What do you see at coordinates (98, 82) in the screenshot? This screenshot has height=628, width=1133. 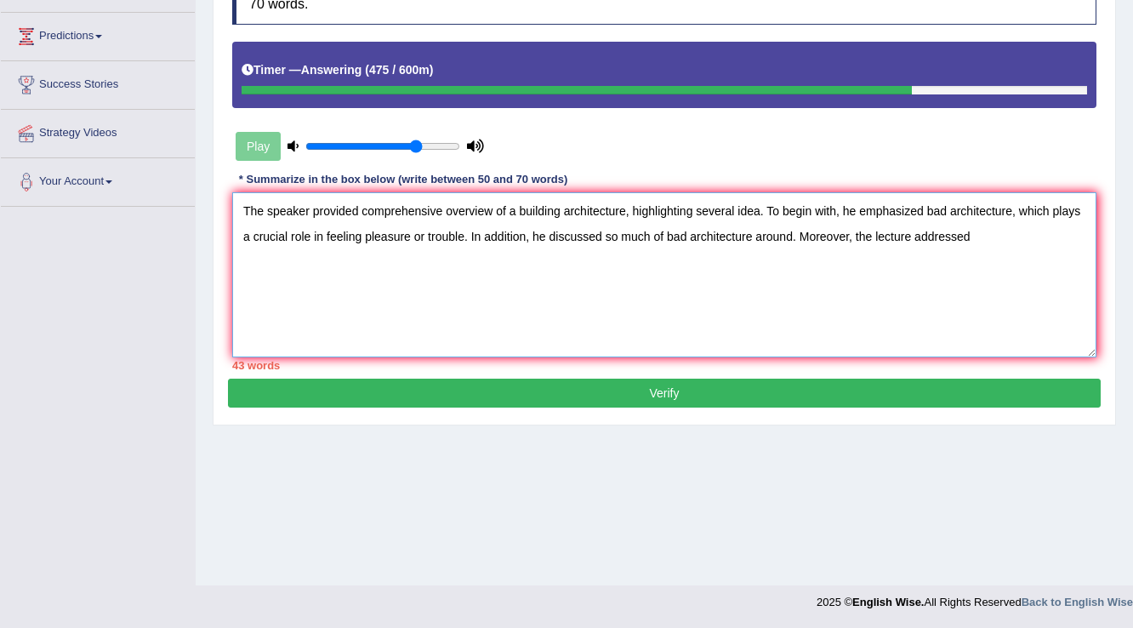 I see `a: Success Stories` at bounding box center [98, 82].